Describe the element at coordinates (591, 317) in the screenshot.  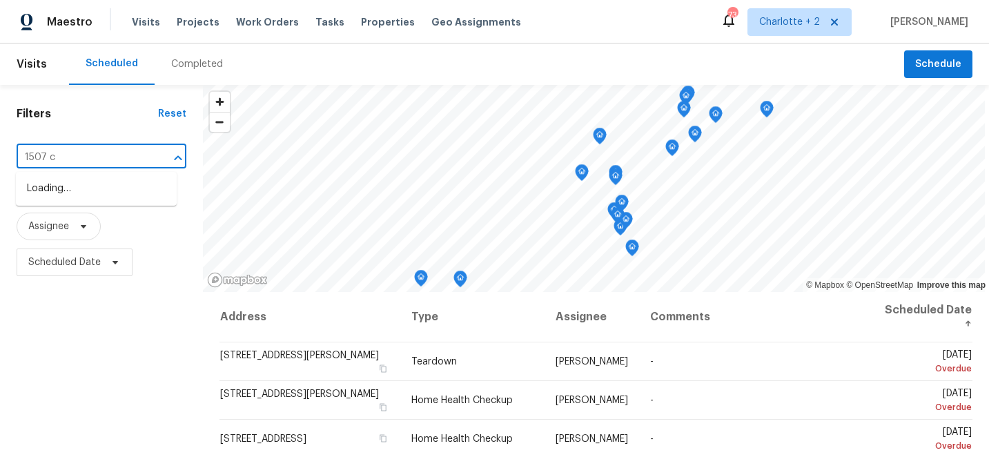
I see `th: Assignee` at that location.